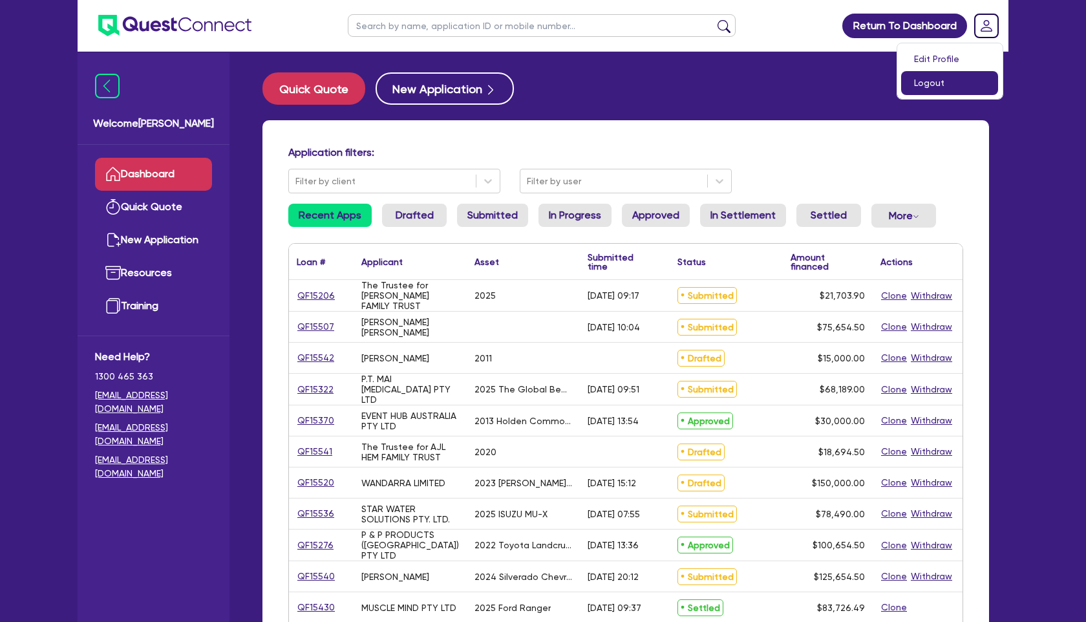  I want to click on span: $78,490.00, so click(840, 514).